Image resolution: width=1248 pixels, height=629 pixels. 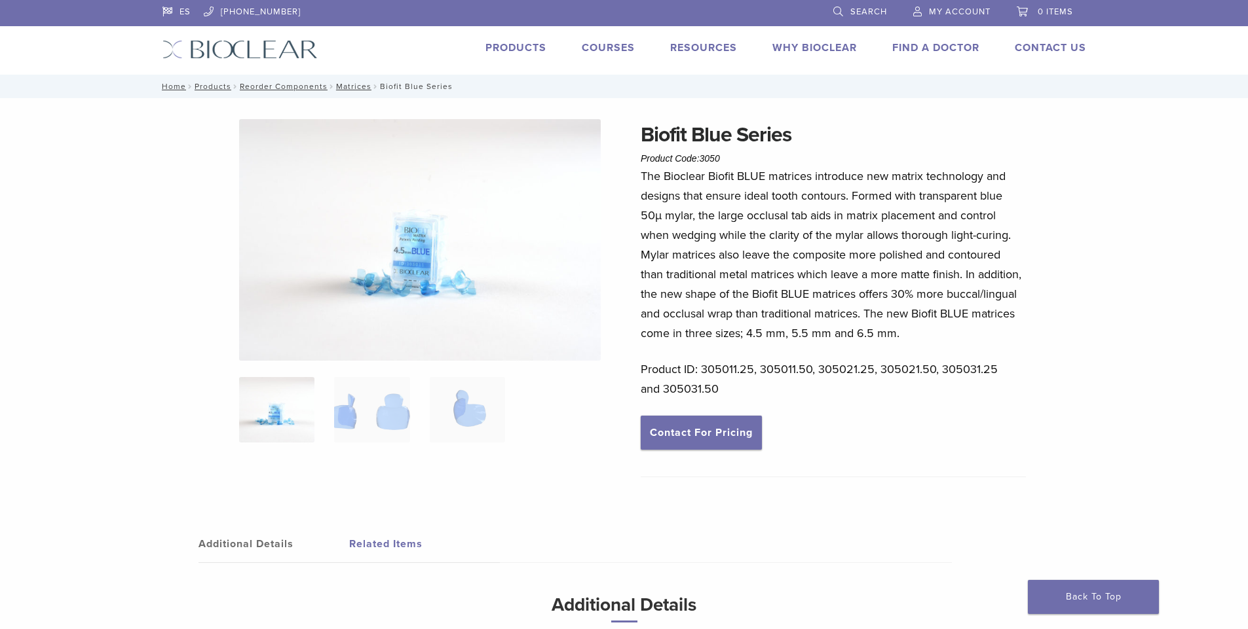 What do you see at coordinates (868, 12) in the screenshot?
I see `span: Search` at bounding box center [868, 12].